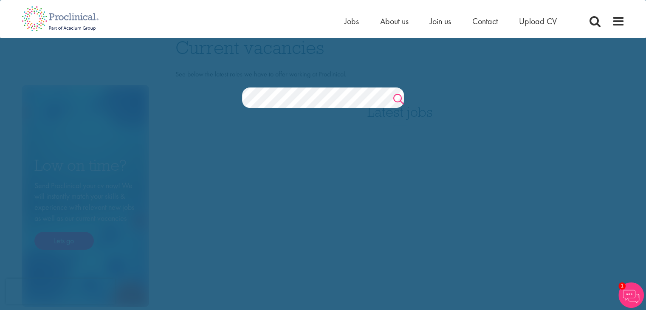  What do you see at coordinates (485, 21) in the screenshot?
I see `span: Contact` at bounding box center [485, 21].